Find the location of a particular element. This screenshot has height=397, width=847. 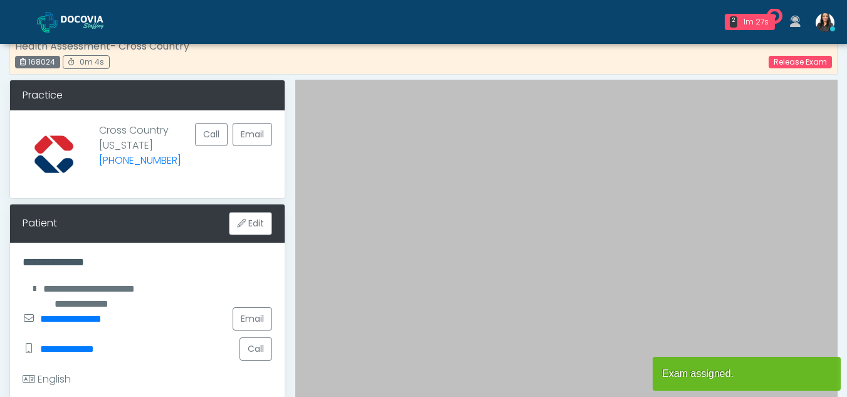

button: Edit is located at coordinates (250, 223).